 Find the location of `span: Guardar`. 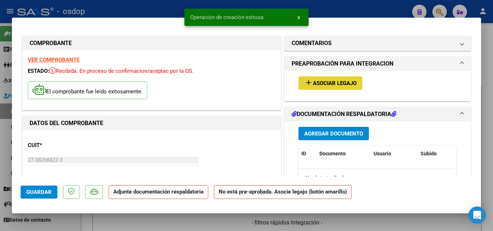

span: Guardar is located at coordinates (39, 192).